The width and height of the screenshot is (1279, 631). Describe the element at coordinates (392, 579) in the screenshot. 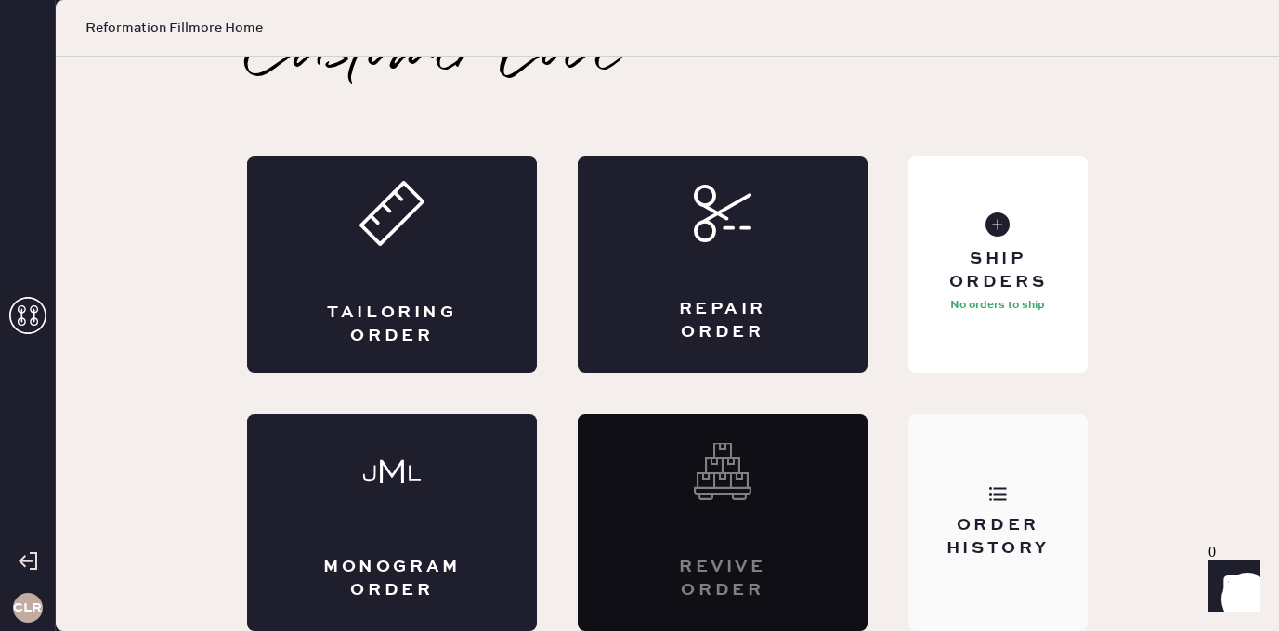

I see `div: Monogram Order` at that location.